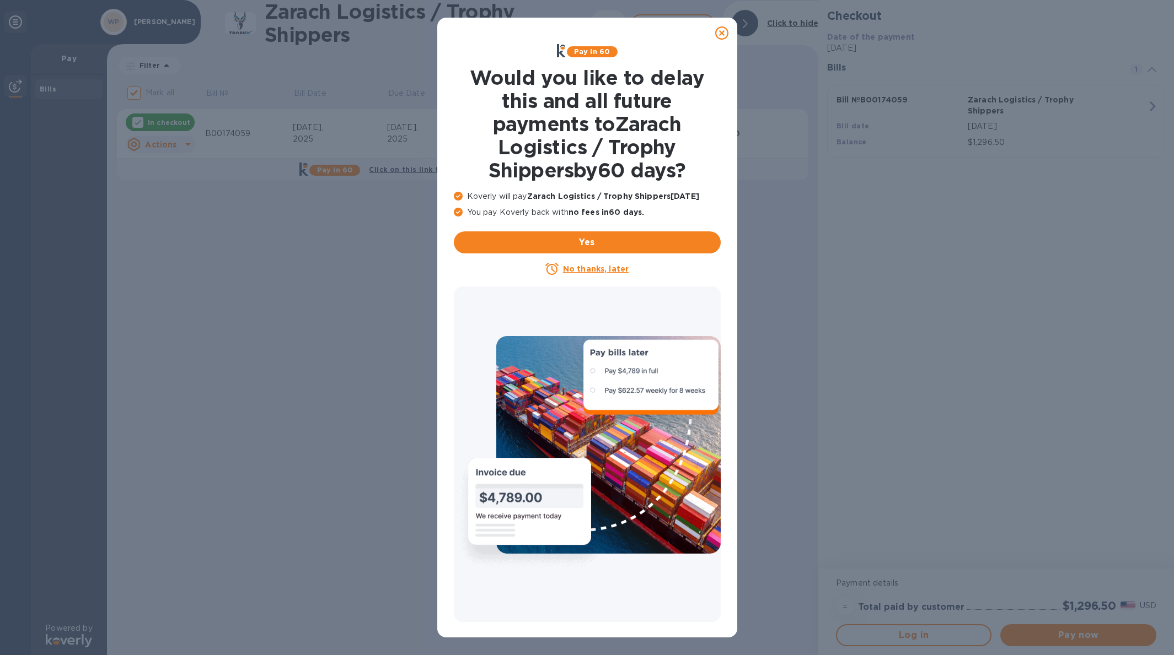 Image resolution: width=1174 pixels, height=655 pixels. Describe the element at coordinates (587, 243) in the screenshot. I see `span: Yes` at that location.